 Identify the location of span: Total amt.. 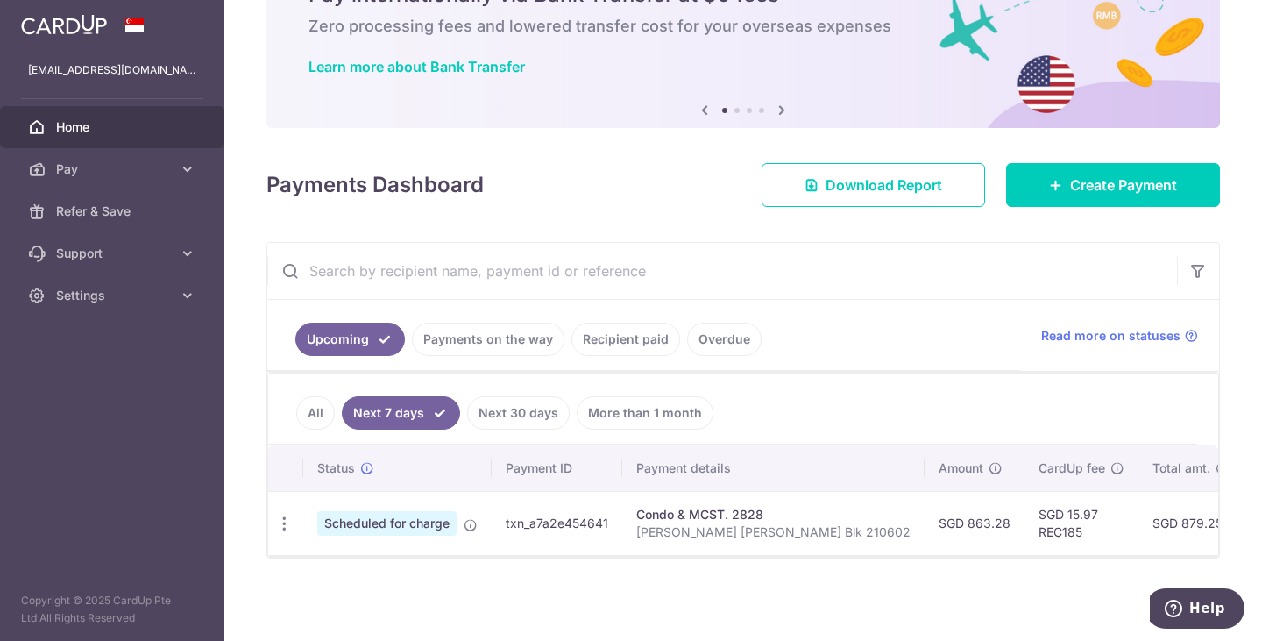
(1182, 468).